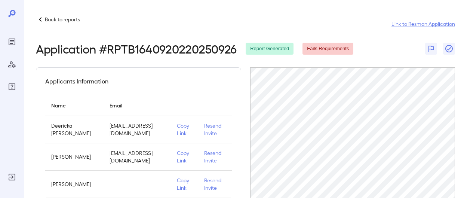 The image size is (464, 198). I want to click on button: Close Report, so click(449, 49).